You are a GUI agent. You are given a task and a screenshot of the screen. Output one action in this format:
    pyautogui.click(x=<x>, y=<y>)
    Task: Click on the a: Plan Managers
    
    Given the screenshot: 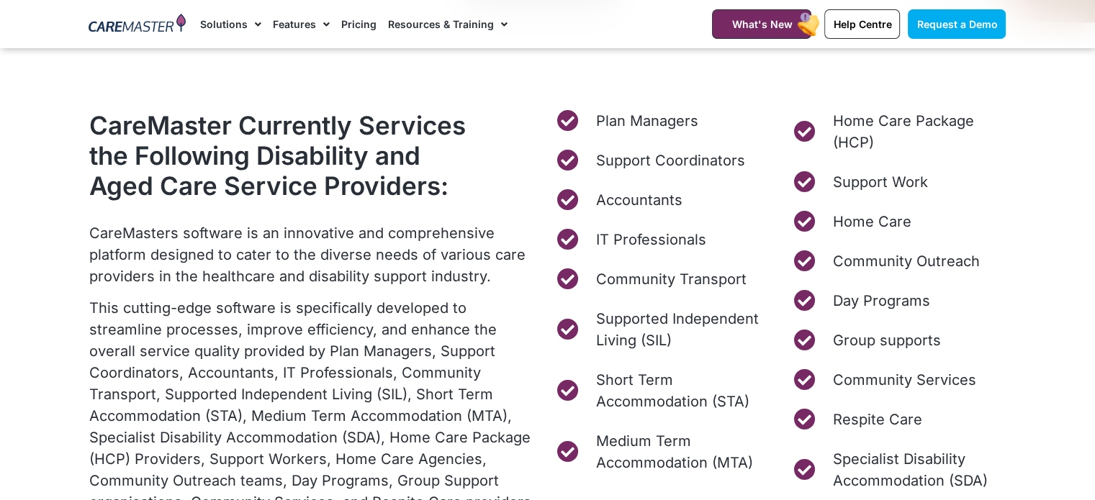 What is the action you would take?
    pyautogui.click(x=662, y=121)
    